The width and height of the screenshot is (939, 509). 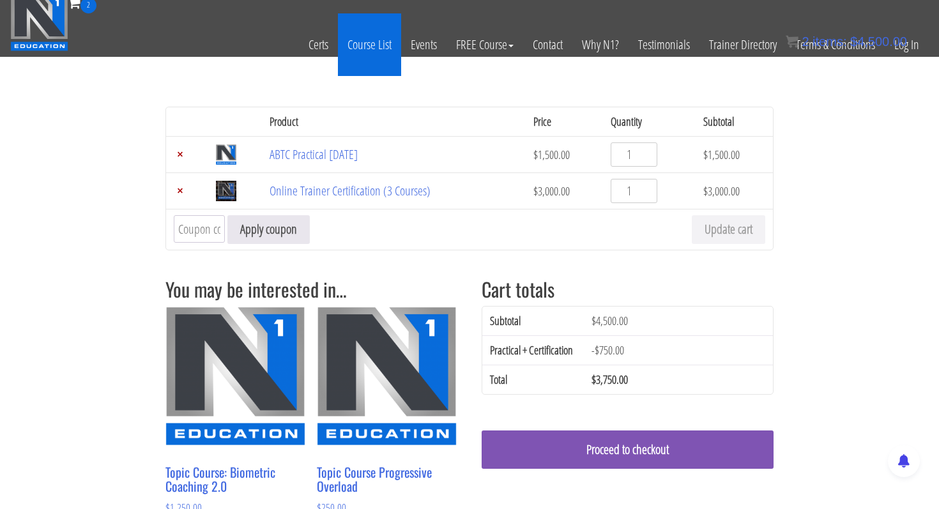 What do you see at coordinates (547, 45) in the screenshot?
I see `a: Contact` at bounding box center [547, 45].